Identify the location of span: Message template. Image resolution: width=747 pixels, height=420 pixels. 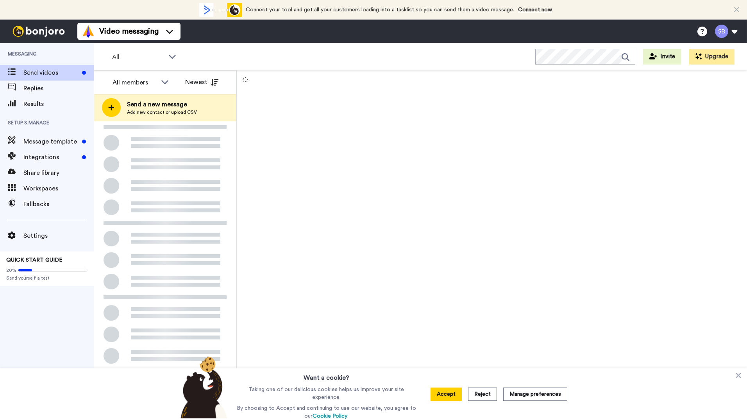
(51, 142).